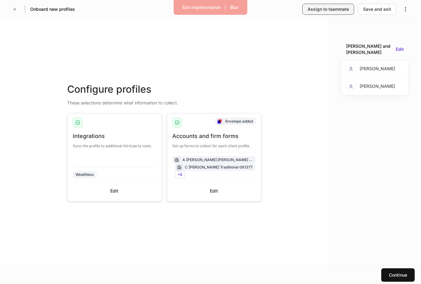 This screenshot has height=284, width=421. What do you see at coordinates (377, 9) in the screenshot?
I see `div: Save and exit` at bounding box center [377, 9].